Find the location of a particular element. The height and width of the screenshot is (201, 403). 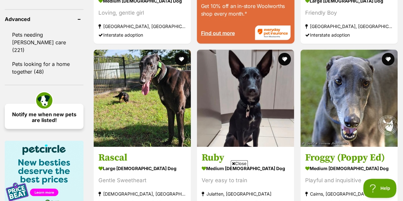

img: Froggy (Poppy Ed) - Greyhound Dog is located at coordinates (349, 98).